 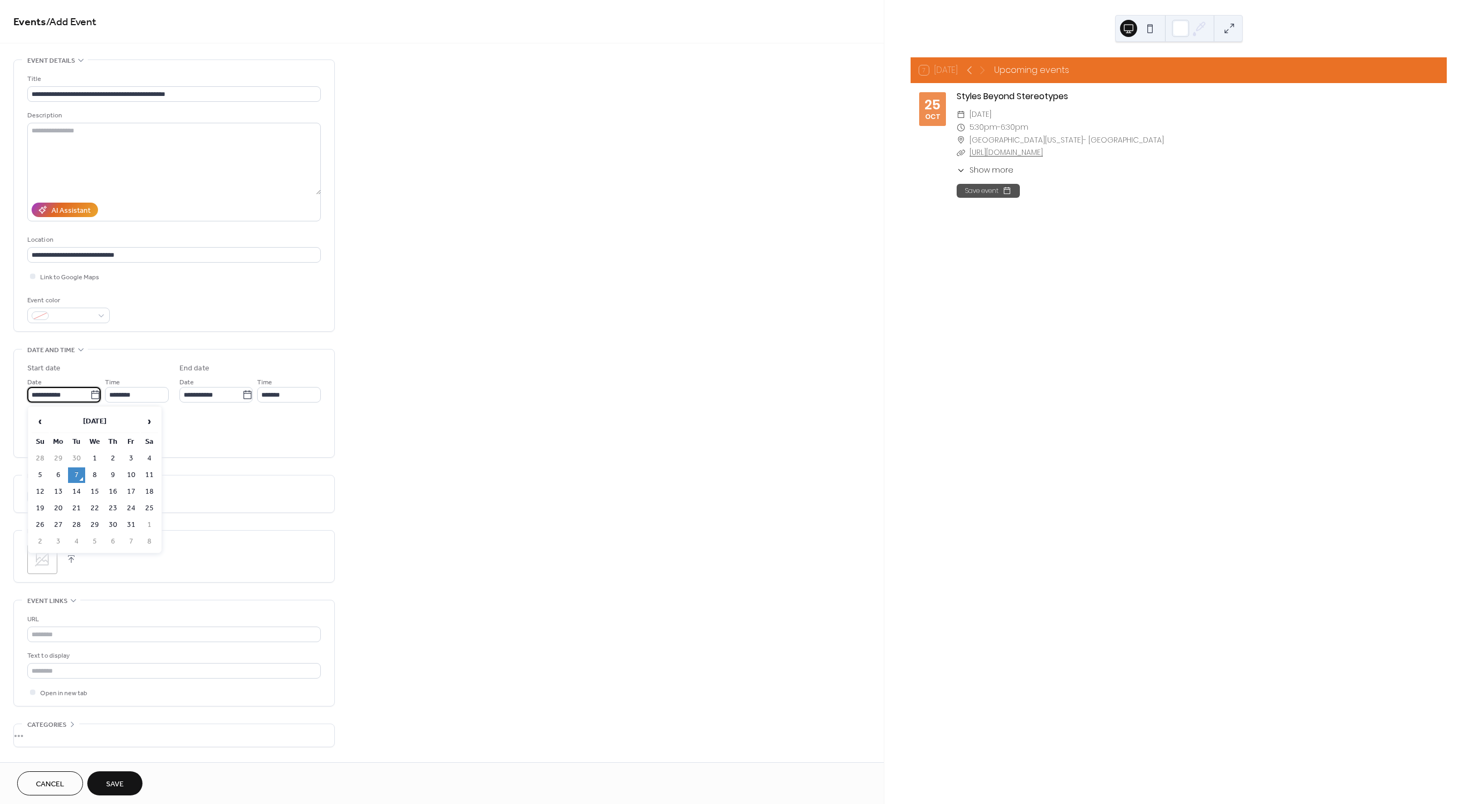 I want to click on td: 20, so click(x=58, y=508).